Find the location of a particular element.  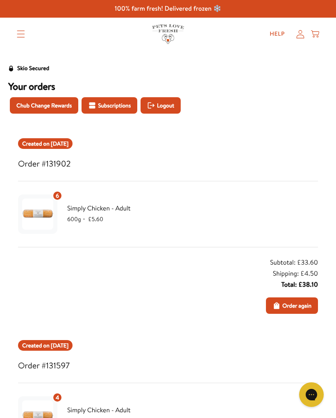

span: Logout is located at coordinates (166, 105).